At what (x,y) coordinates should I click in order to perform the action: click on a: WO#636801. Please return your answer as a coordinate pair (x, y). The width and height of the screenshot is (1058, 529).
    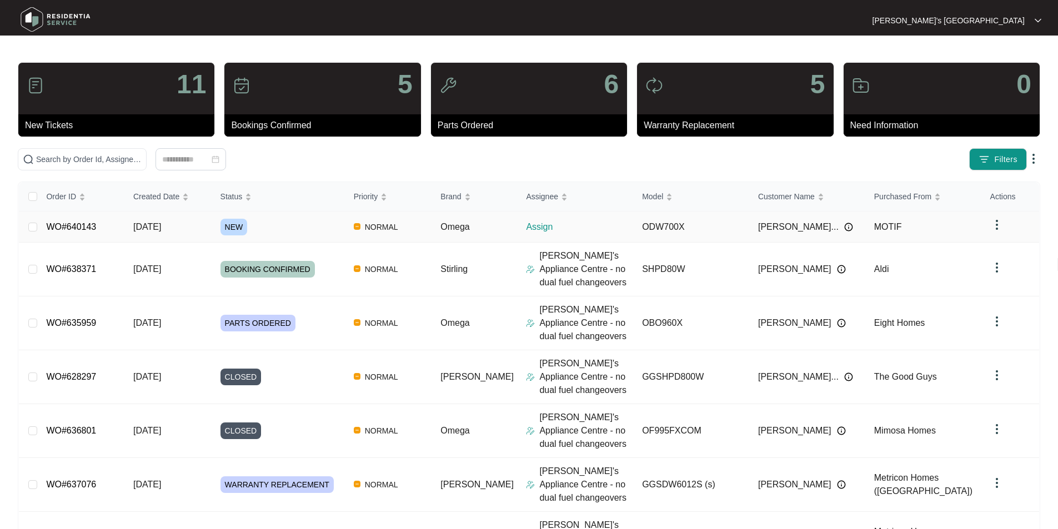
    Looking at the image, I should click on (71, 431).